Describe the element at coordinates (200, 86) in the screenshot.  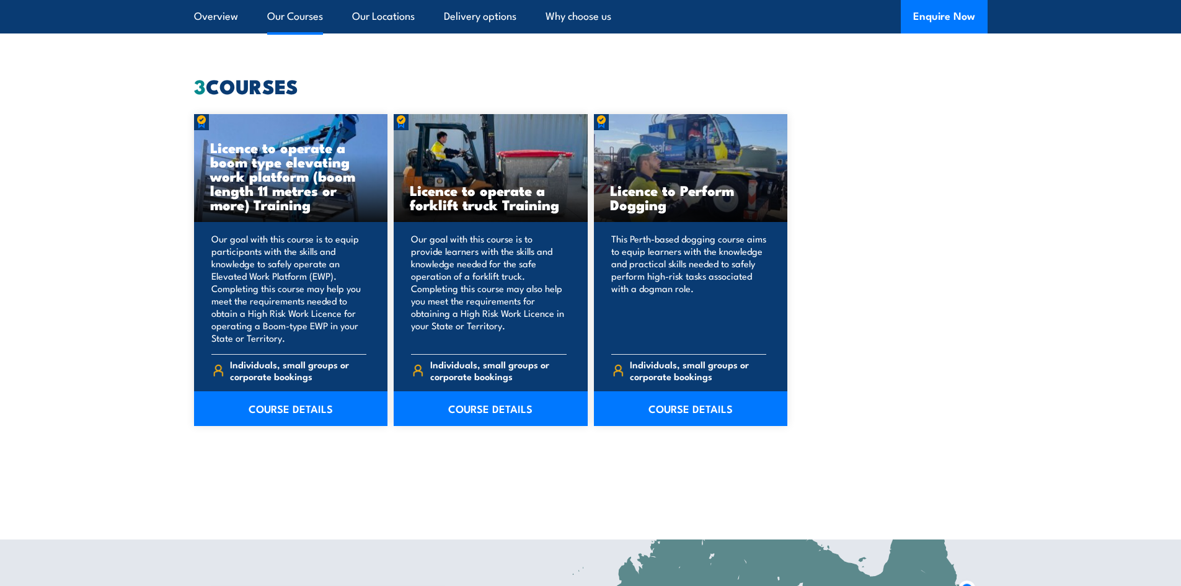
I see `strong: 3` at that location.